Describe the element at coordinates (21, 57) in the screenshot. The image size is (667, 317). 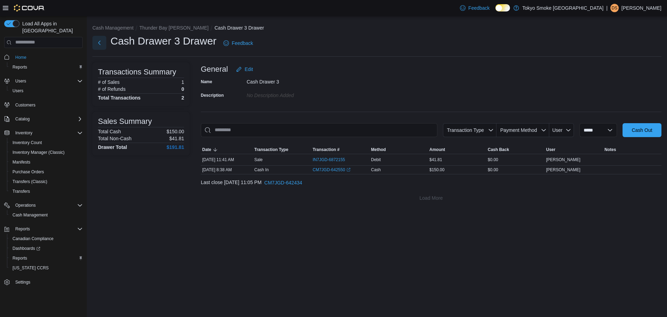
I see `span: Home` at that location.